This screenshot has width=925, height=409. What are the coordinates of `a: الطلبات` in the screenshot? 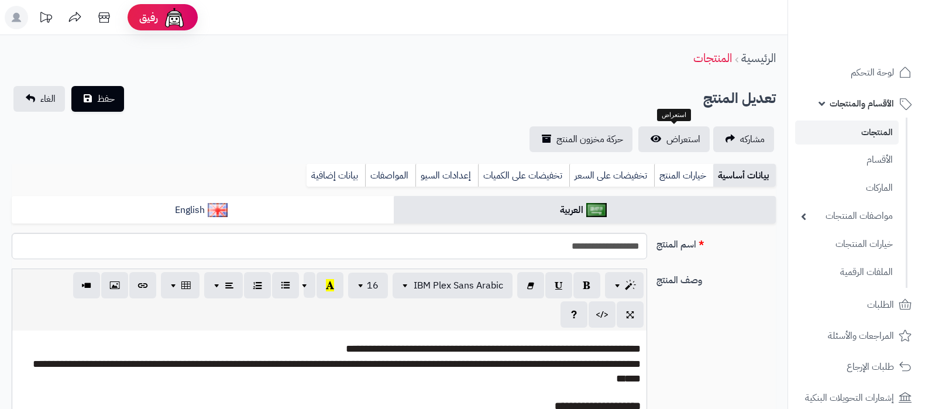 It's located at (857, 305).